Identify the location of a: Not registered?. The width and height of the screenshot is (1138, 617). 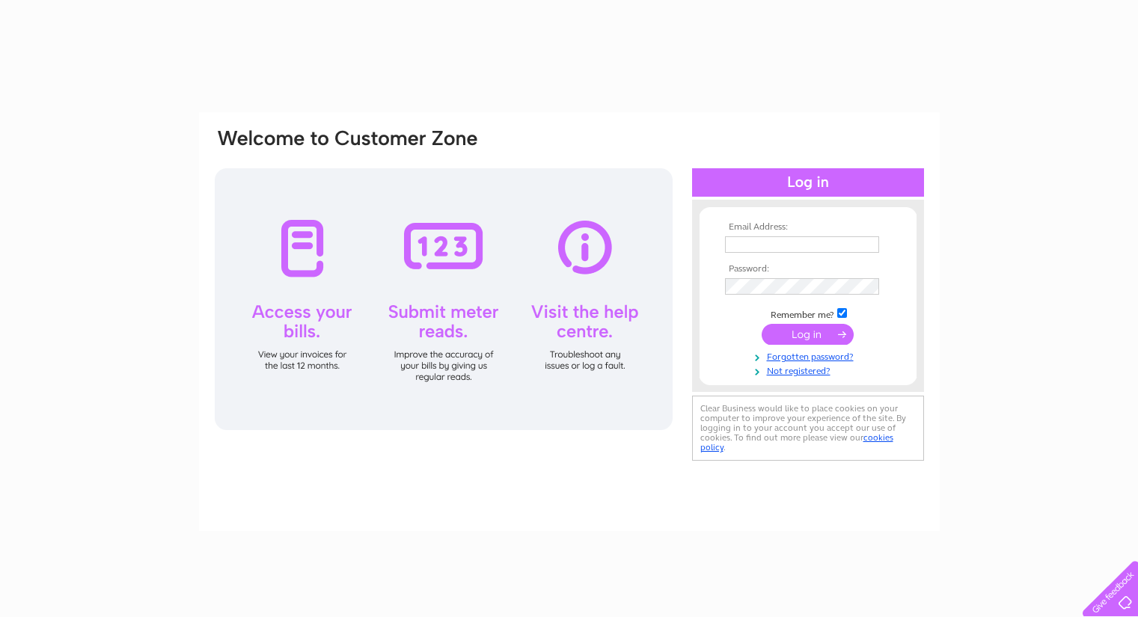
(810, 370).